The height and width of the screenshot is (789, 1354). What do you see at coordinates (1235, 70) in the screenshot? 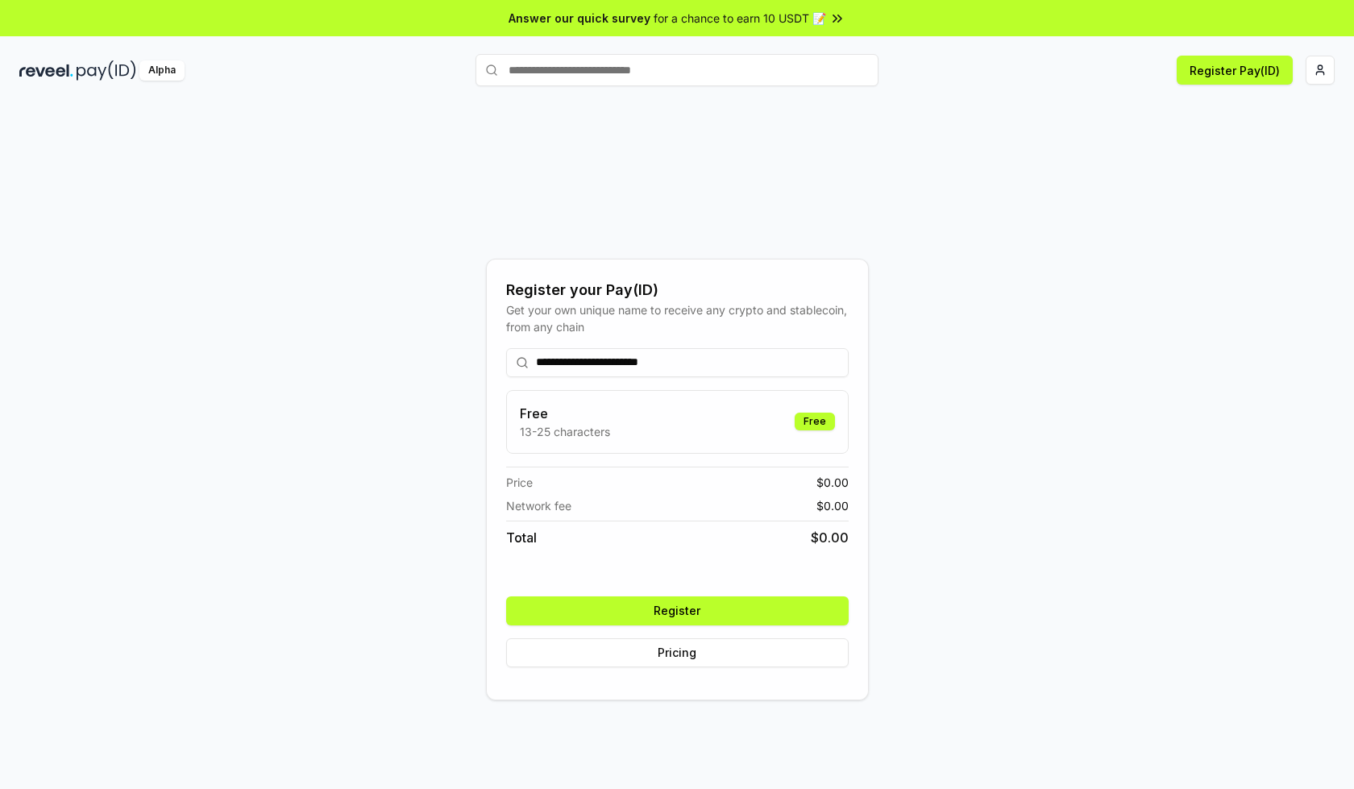
I see `button: Register Pay(ID)` at bounding box center [1235, 70].